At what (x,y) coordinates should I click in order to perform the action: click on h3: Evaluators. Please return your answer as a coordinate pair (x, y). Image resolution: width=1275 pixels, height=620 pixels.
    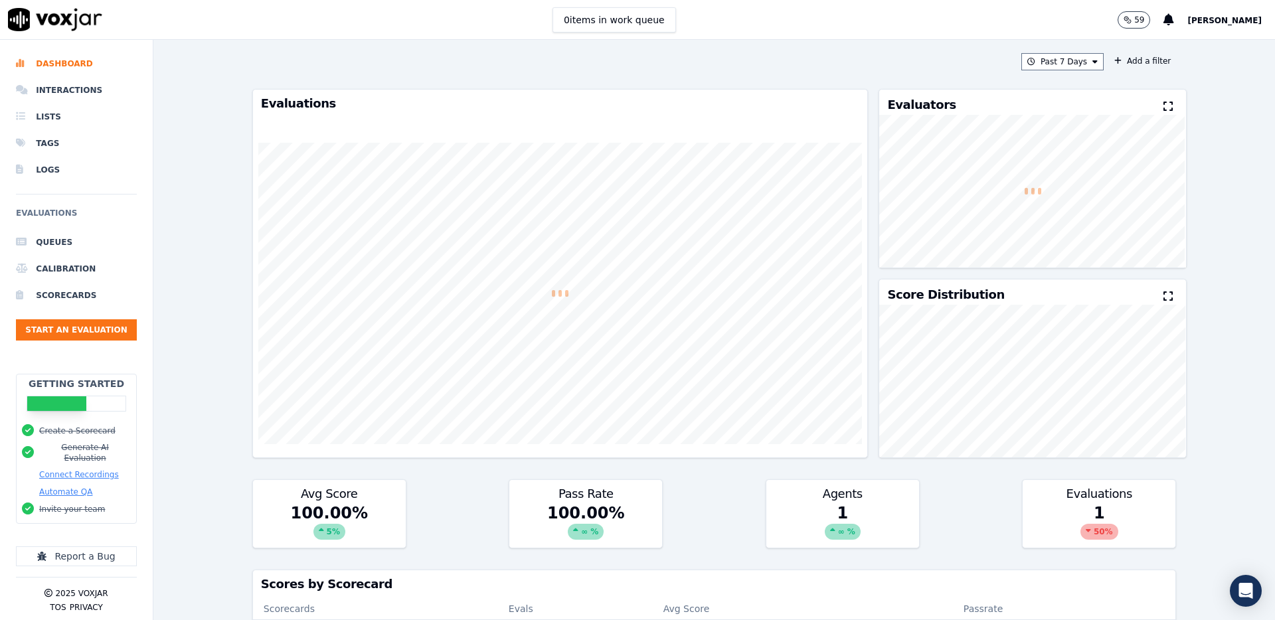
    Looking at the image, I should click on (921, 105).